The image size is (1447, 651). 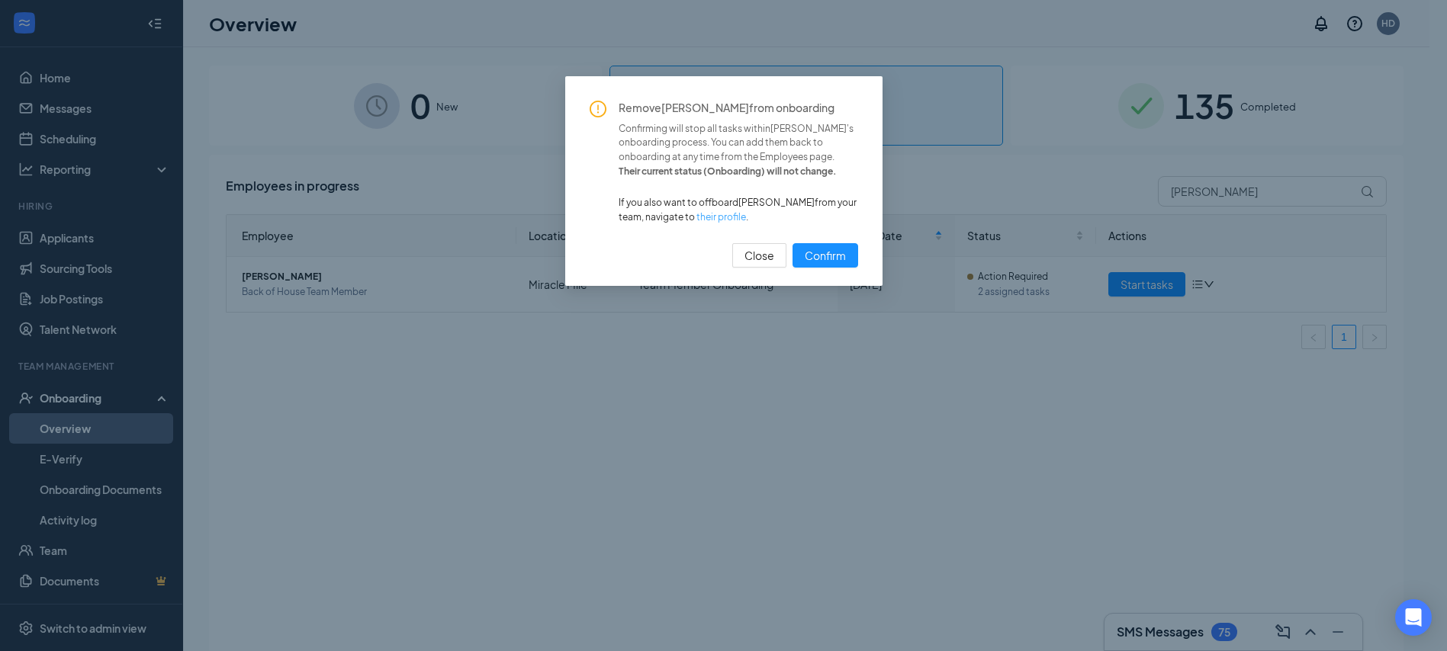 What do you see at coordinates (759, 255) in the screenshot?
I see `button: Close` at bounding box center [759, 255].